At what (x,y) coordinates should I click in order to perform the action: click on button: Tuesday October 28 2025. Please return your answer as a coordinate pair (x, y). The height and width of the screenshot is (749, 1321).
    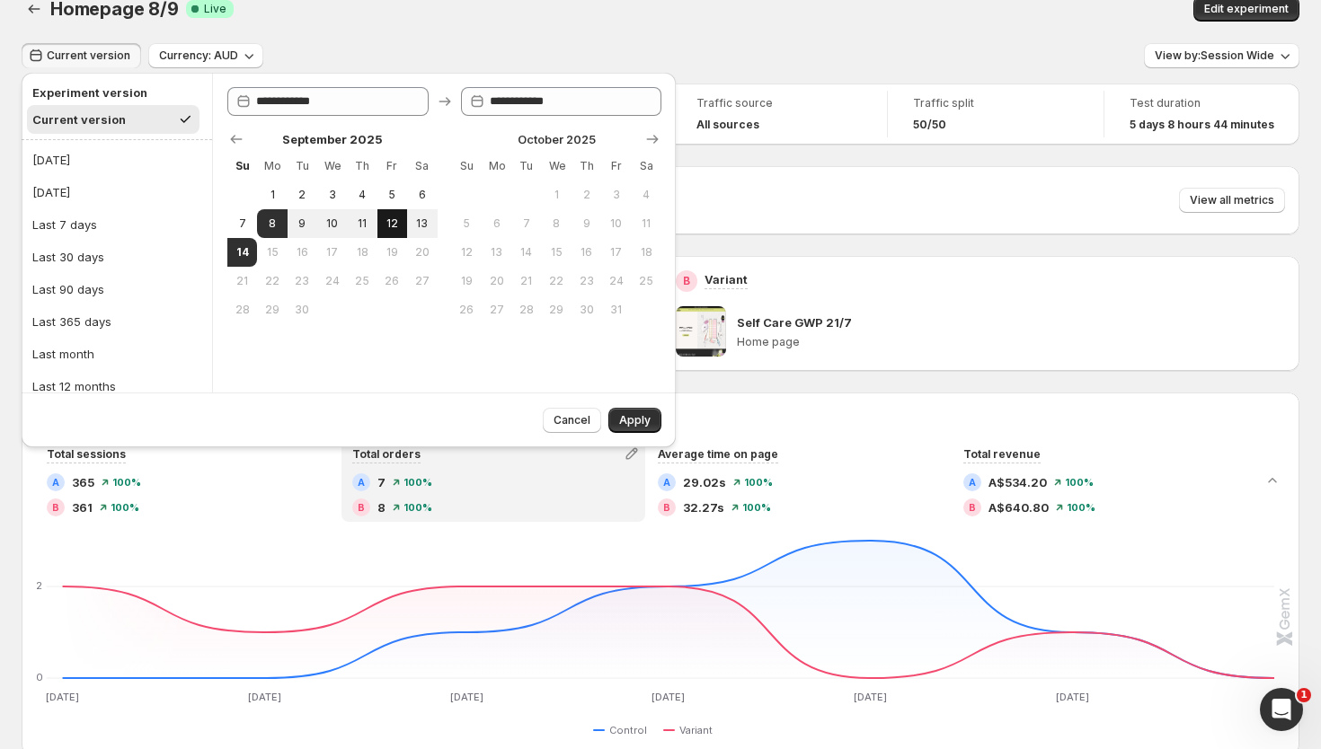
    Looking at the image, I should click on (526, 310).